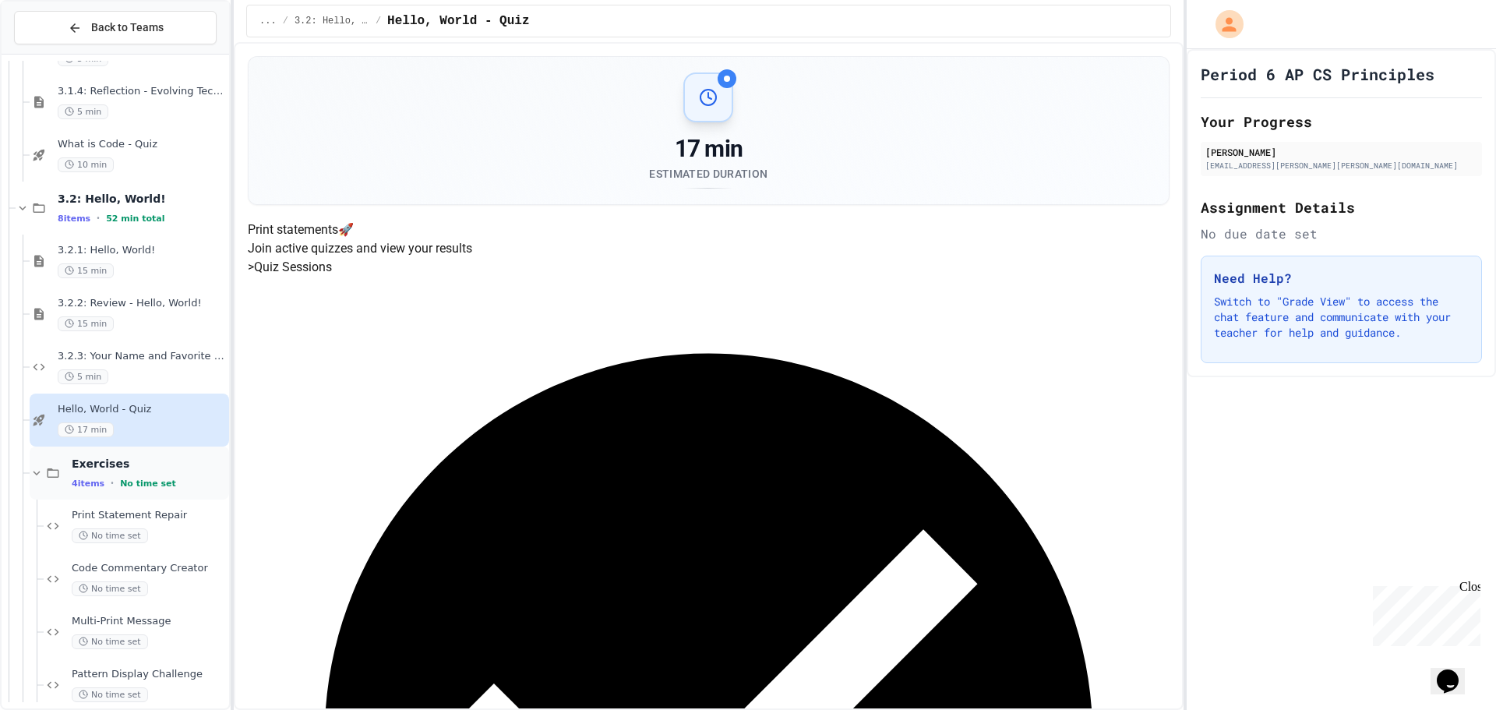 This screenshot has width=1496, height=710. Describe the element at coordinates (708, 248) in the screenshot. I see `p: Join active quizzes and view your results` at that location.